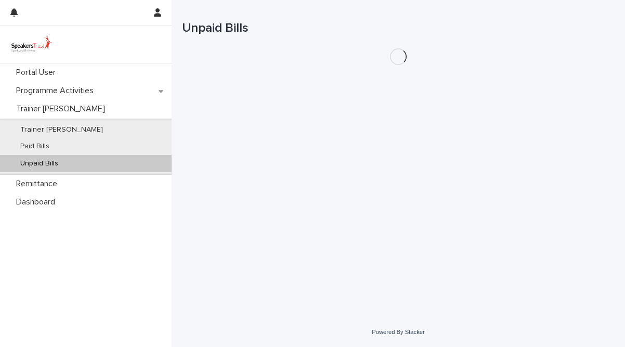 This screenshot has height=347, width=625. Describe the element at coordinates (31, 44) in the screenshot. I see `img: UVamC7uQTJC0k9vuxGLS` at that location.